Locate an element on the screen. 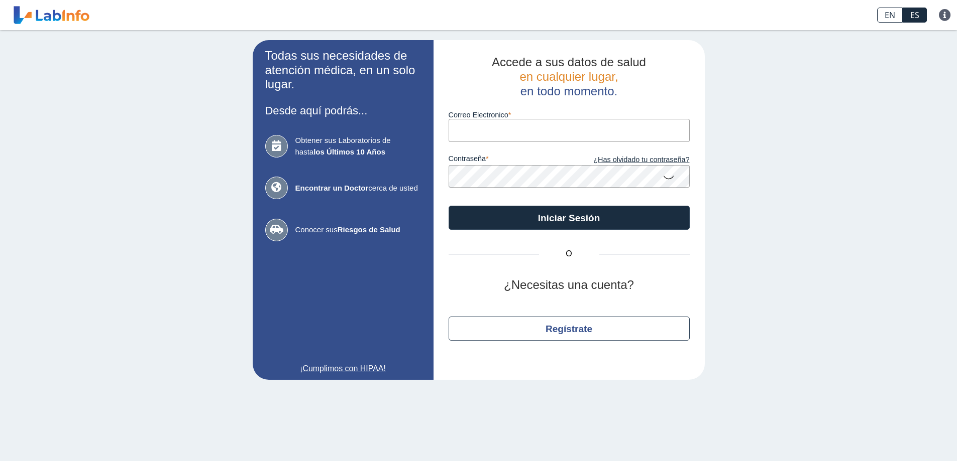 This screenshot has height=461, width=957. a: ¡Cumplimos con HIPAA! is located at coordinates (343, 369).